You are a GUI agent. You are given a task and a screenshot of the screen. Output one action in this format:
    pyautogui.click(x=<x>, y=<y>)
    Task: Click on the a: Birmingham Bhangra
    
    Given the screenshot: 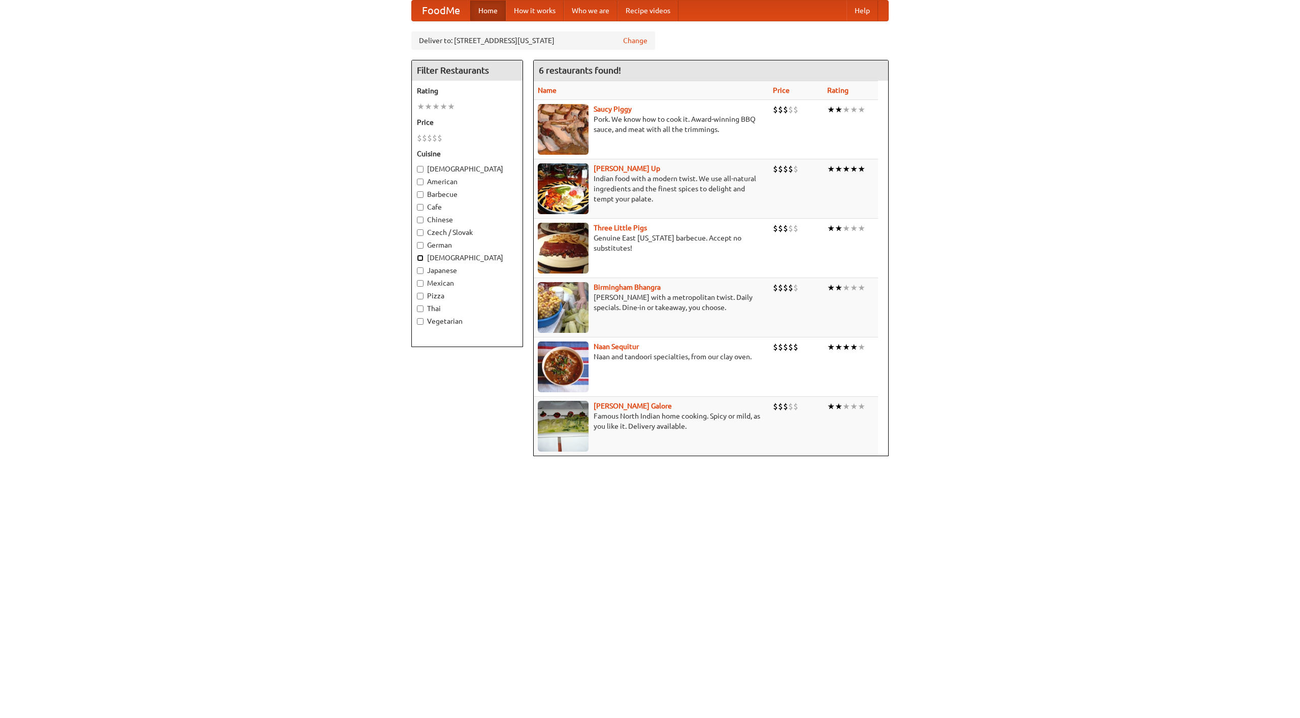 What is the action you would take?
    pyautogui.click(x=627, y=287)
    